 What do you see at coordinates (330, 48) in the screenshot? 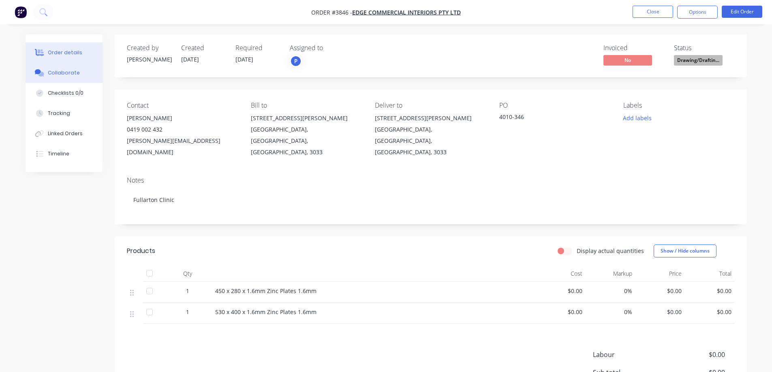
I see `div: Assigned to` at bounding box center [330, 48].